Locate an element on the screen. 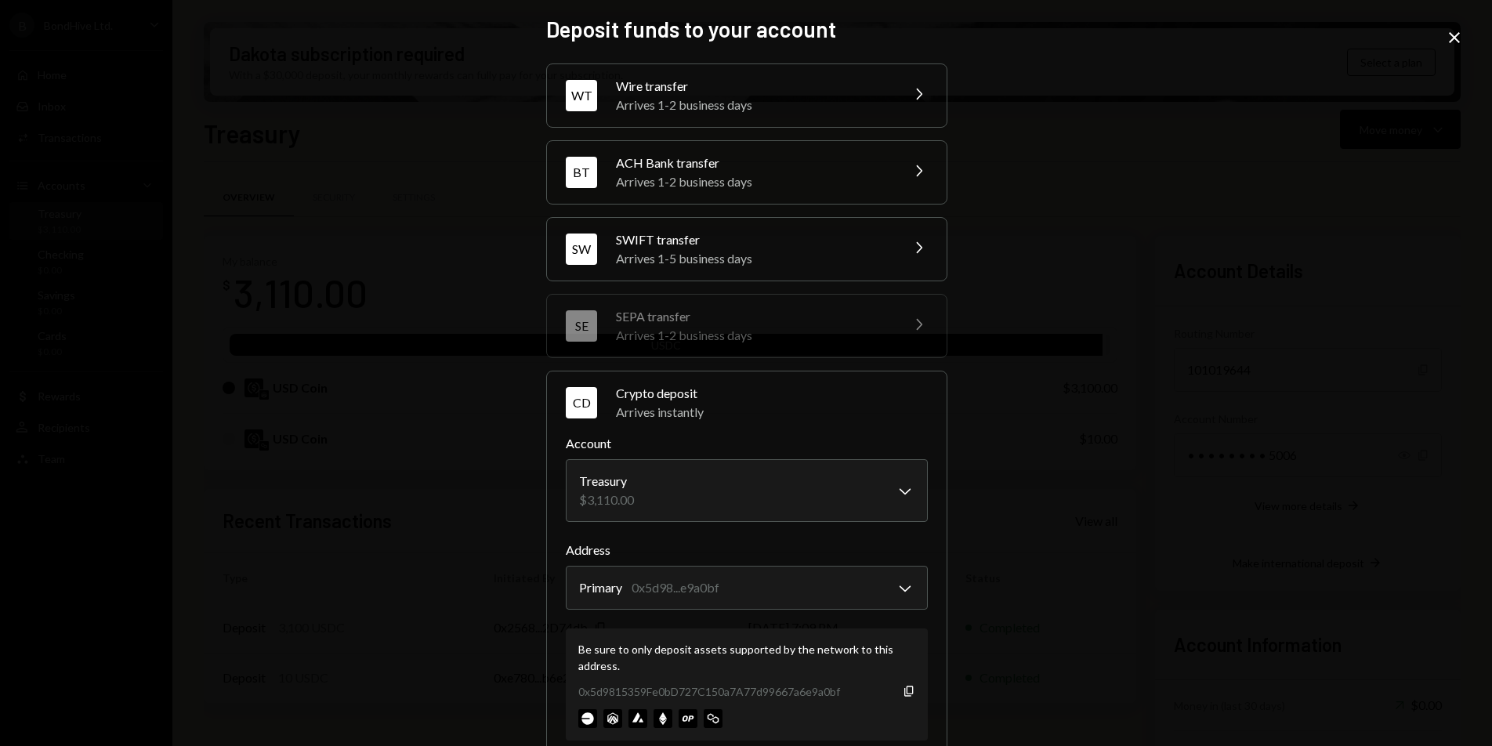 The image size is (1492, 746). label: Address is located at coordinates (747, 550).